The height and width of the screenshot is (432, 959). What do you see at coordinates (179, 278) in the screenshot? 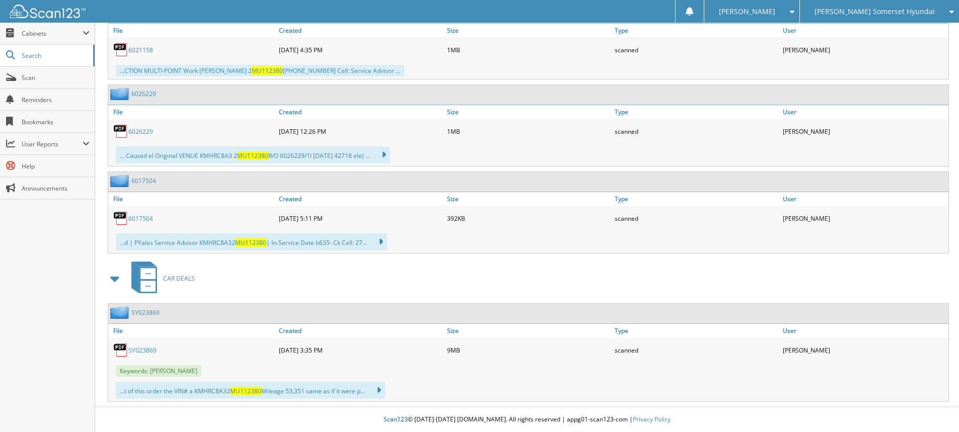
I see `span: CAR DEALS` at bounding box center [179, 278].